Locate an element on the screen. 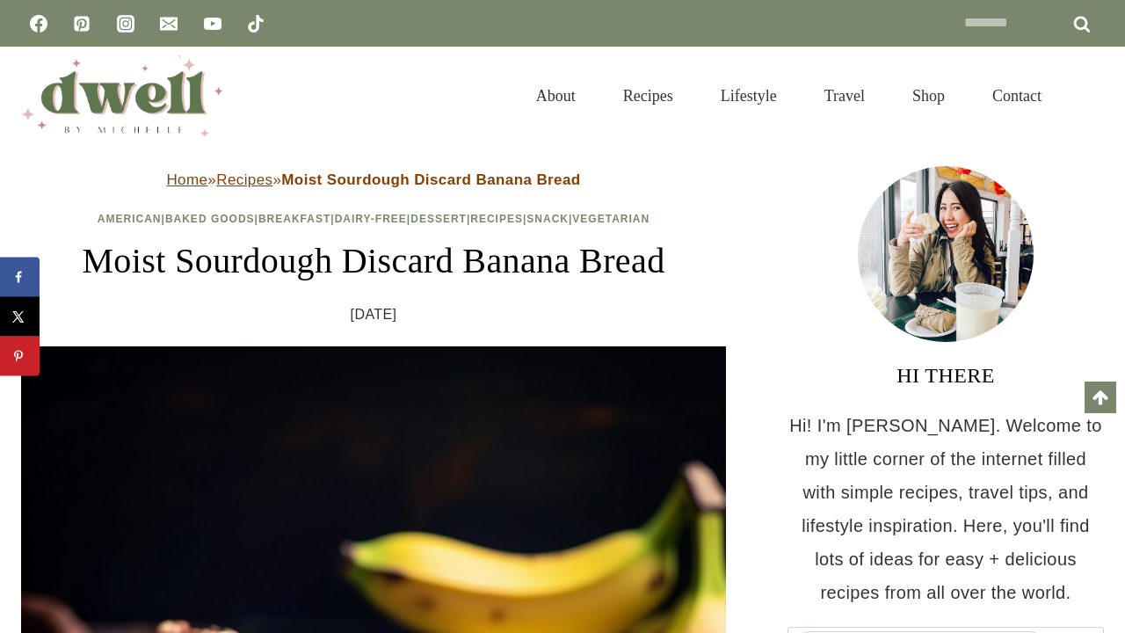 The image size is (1125, 633). h1: Moist Sourdough Discard Banana Bread is located at coordinates (374, 261).